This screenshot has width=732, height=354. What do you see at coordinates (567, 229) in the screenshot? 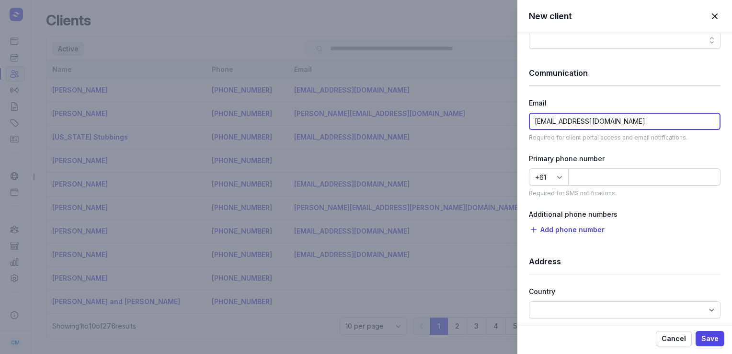
I see `button: Add phone number` at bounding box center [567, 229].